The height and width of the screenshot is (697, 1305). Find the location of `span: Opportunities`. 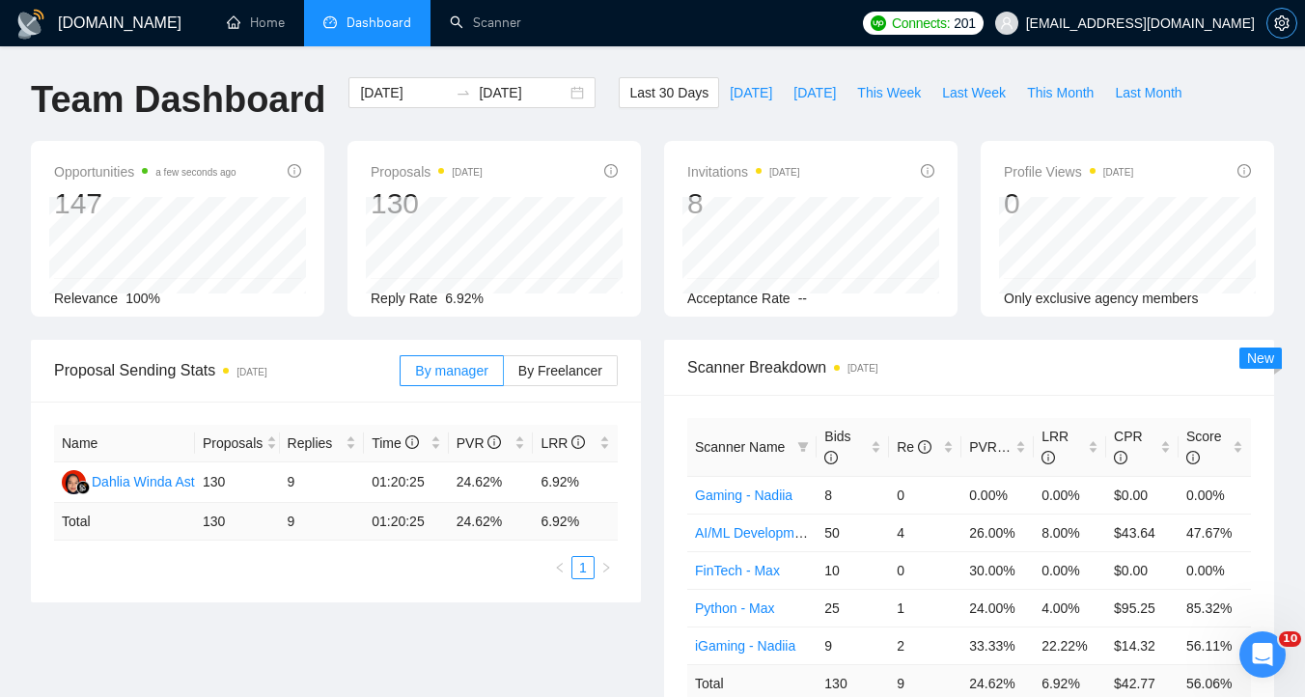

span: Opportunities is located at coordinates (145, 172).